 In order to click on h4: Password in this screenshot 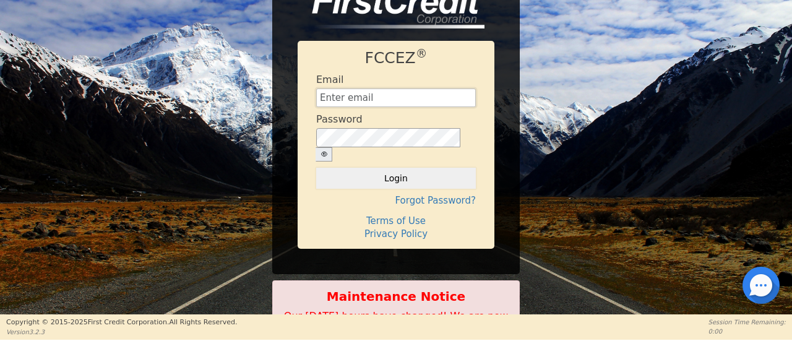, I will do `click(339, 119)`.